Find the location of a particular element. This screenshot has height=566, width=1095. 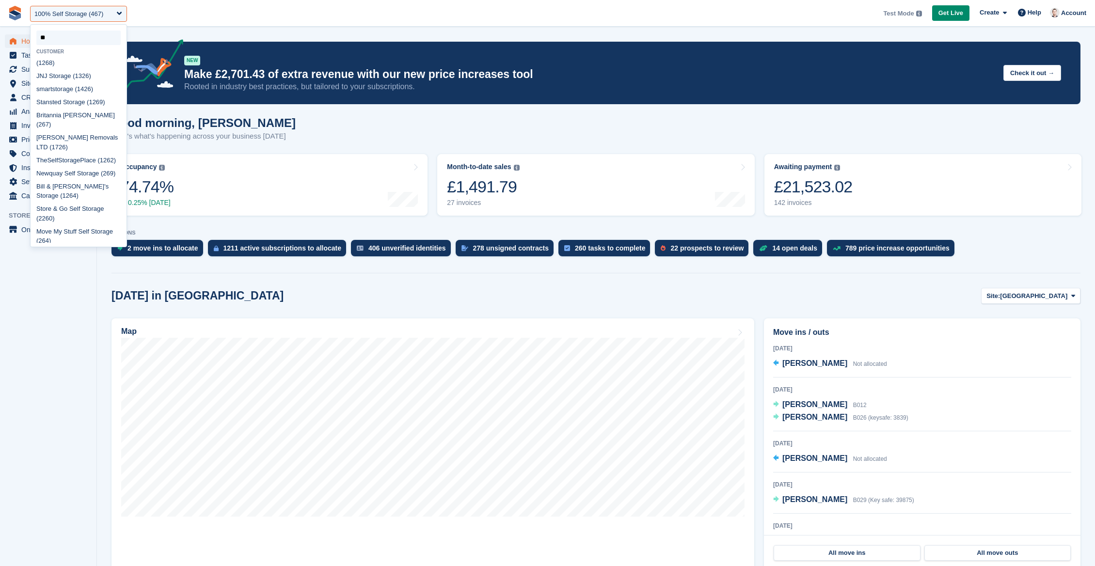

span: Account is located at coordinates (1073, 13).